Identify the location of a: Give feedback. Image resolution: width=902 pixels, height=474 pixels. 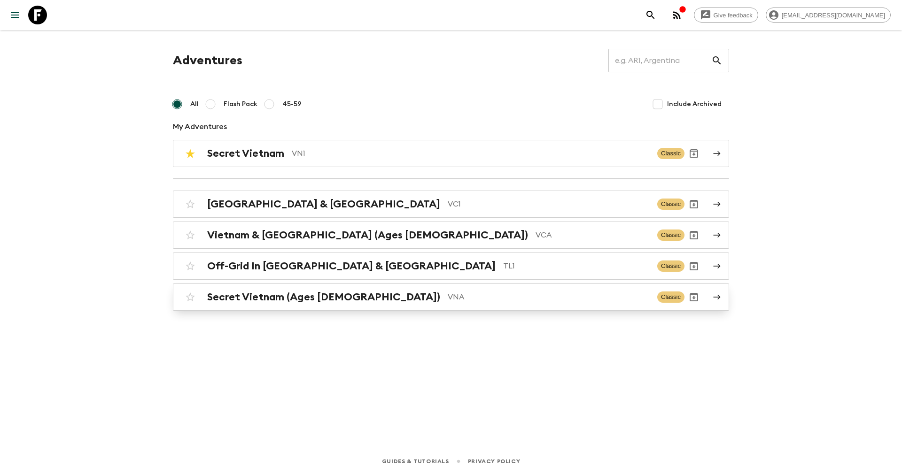
(726, 15).